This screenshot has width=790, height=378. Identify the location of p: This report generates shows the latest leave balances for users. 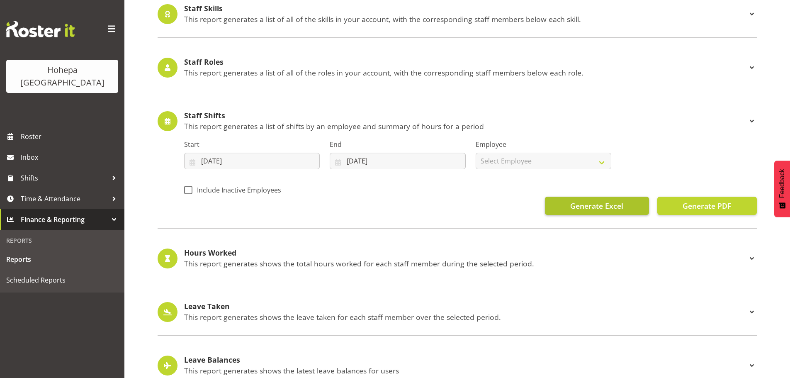
(465, 370).